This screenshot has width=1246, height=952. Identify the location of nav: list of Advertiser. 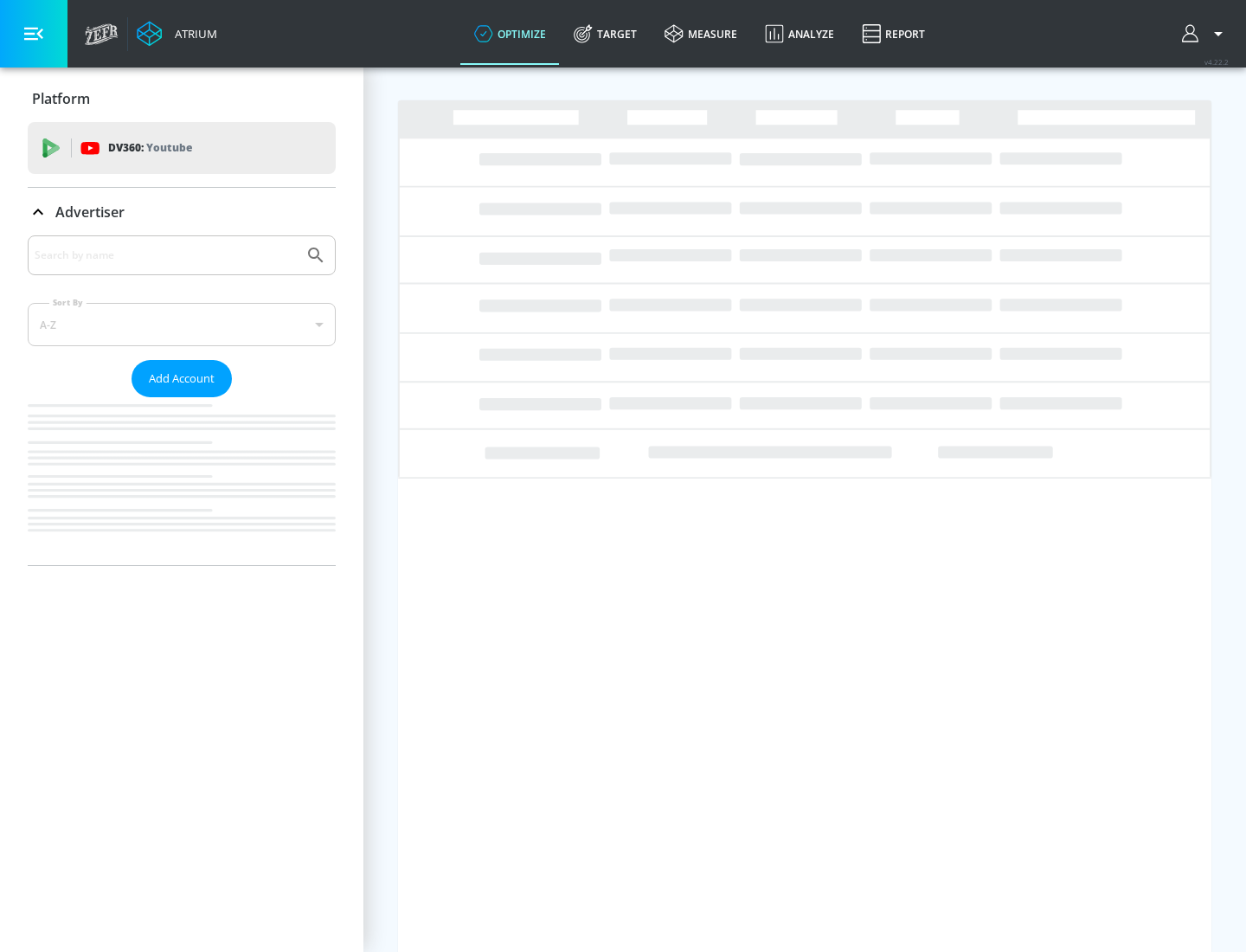
(182, 481).